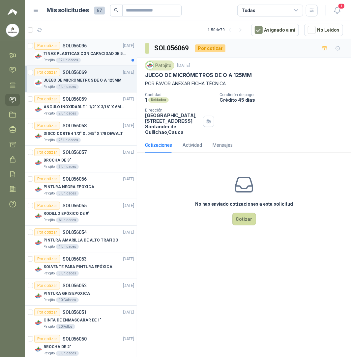 This screenshot has height=357, width=351. What do you see at coordinates (323, 30) in the screenshot?
I see `button: No Leídos` at bounding box center [323, 30].